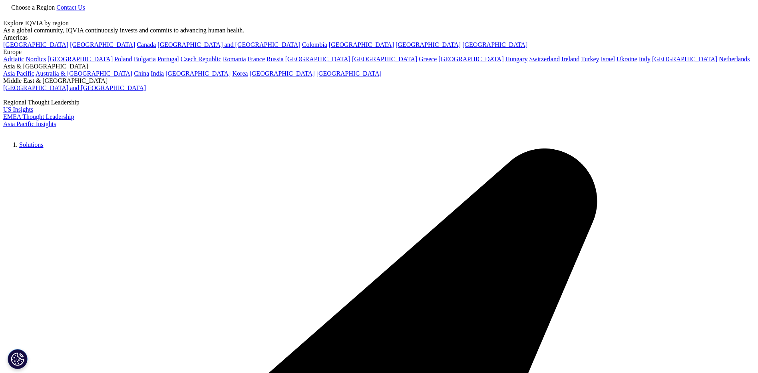  I want to click on div: As a global community, IQVIA continuously invests and commits to advancing human health., so click(379, 30).